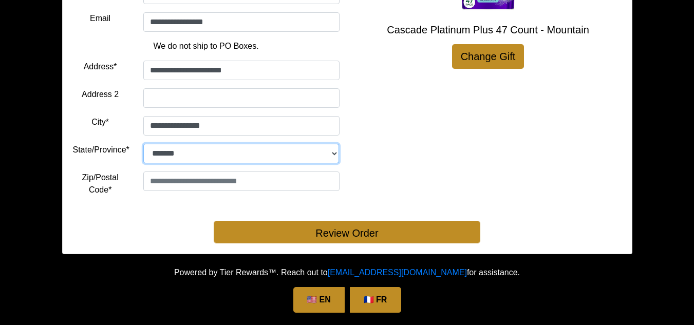 The height and width of the screenshot is (325, 694). What do you see at coordinates (488, 30) in the screenshot?
I see `h5: Cascade Platinum Plus 47 Count - Mountain` at bounding box center [488, 30].